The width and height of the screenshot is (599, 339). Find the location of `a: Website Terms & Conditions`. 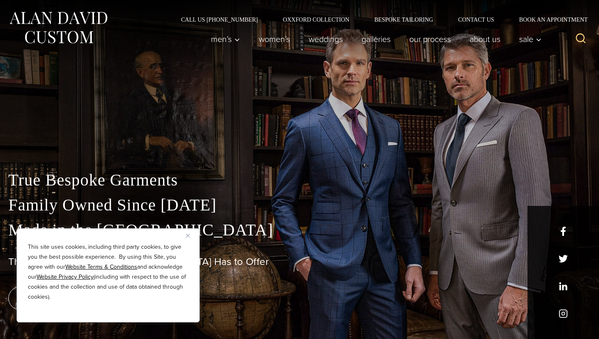

a: Website Terms & Conditions is located at coordinates (101, 266).